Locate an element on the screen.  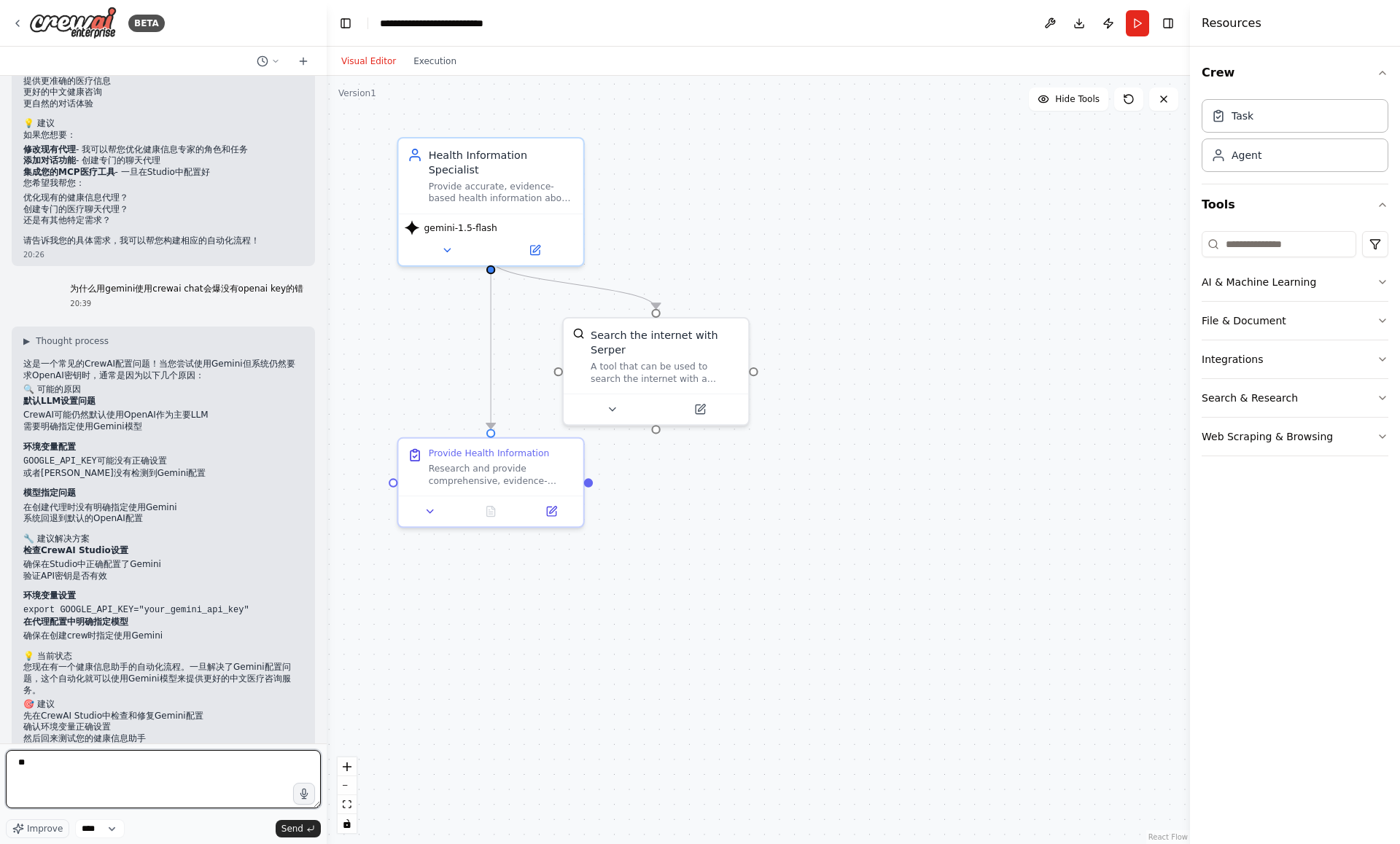
code: GOOGLE_API_KEY is located at coordinates (59, 462).